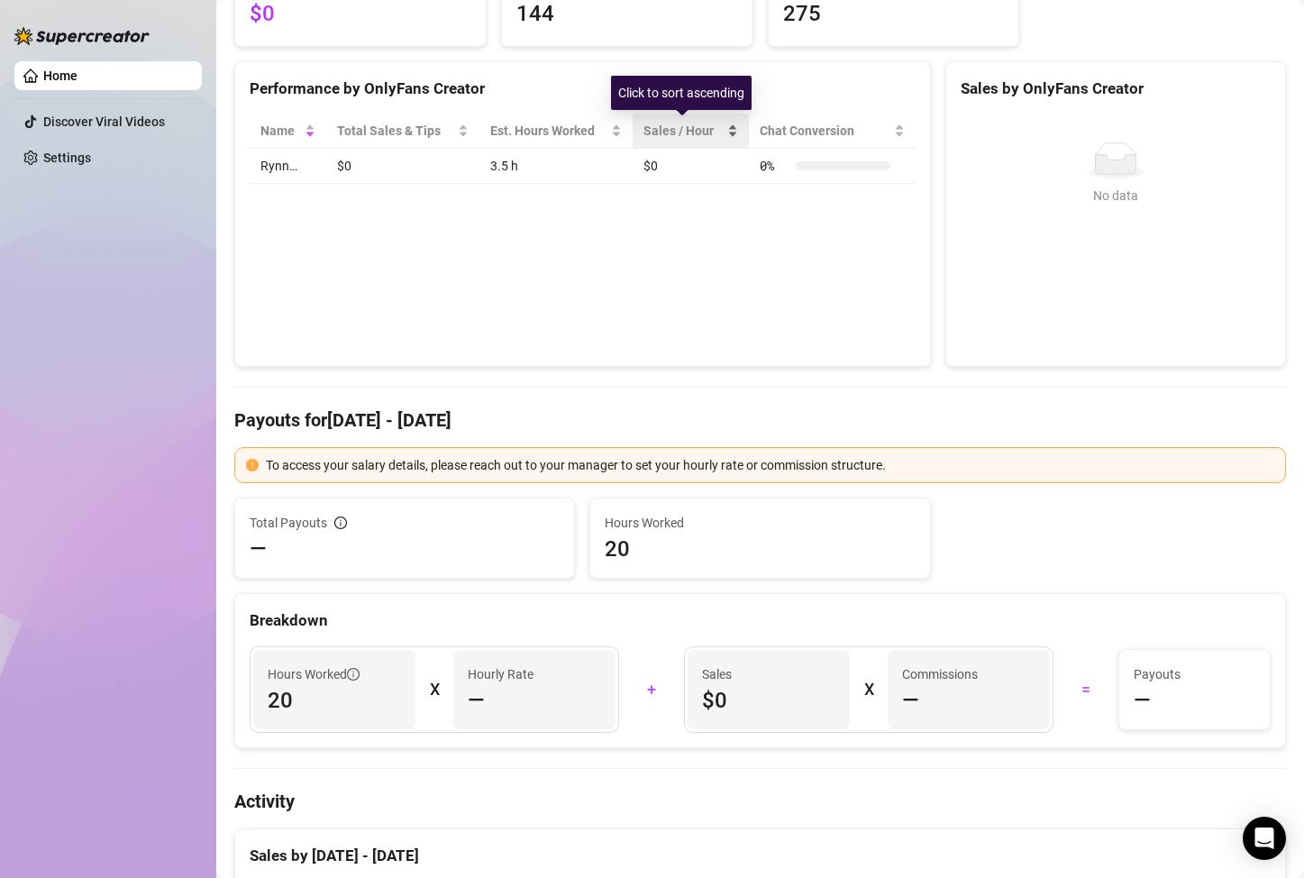 The image size is (1304, 878). I want to click on a: Home, so click(60, 76).